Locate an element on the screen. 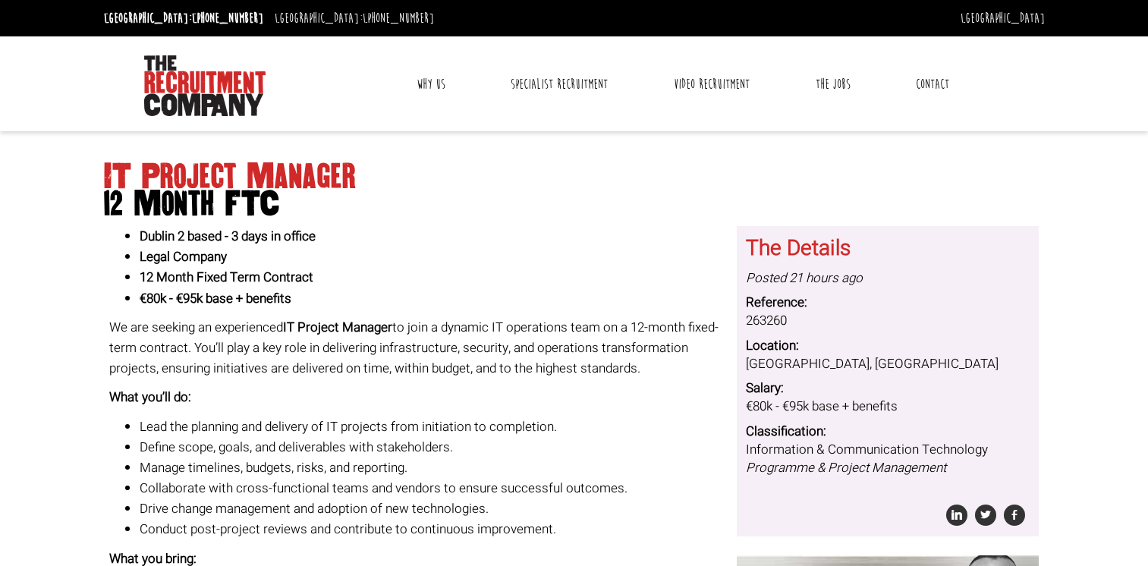 Image resolution: width=1148 pixels, height=566 pixels. img: The Recruitment Company is located at coordinates (205, 86).